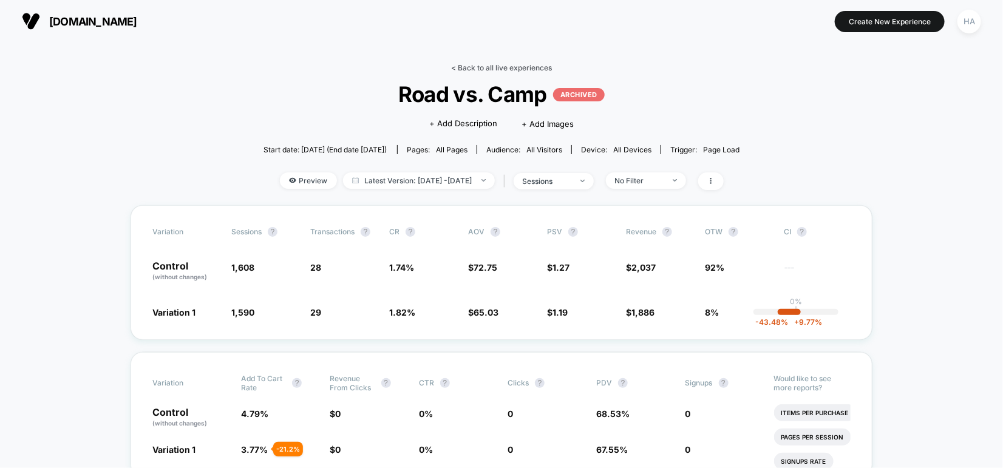  What do you see at coordinates (353, 383) in the screenshot?
I see `span: Revenue From Clicks` at bounding box center [353, 383].